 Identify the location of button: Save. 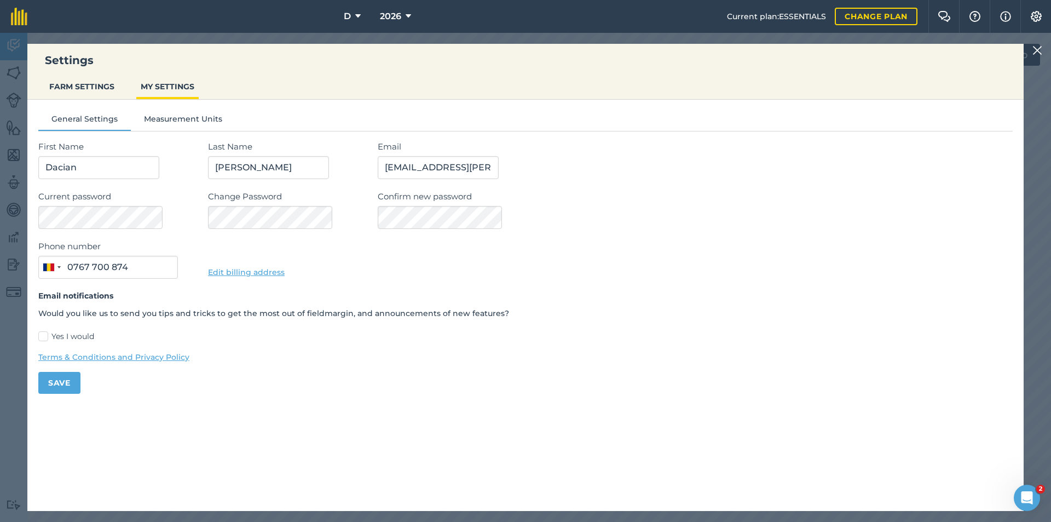
(59, 383).